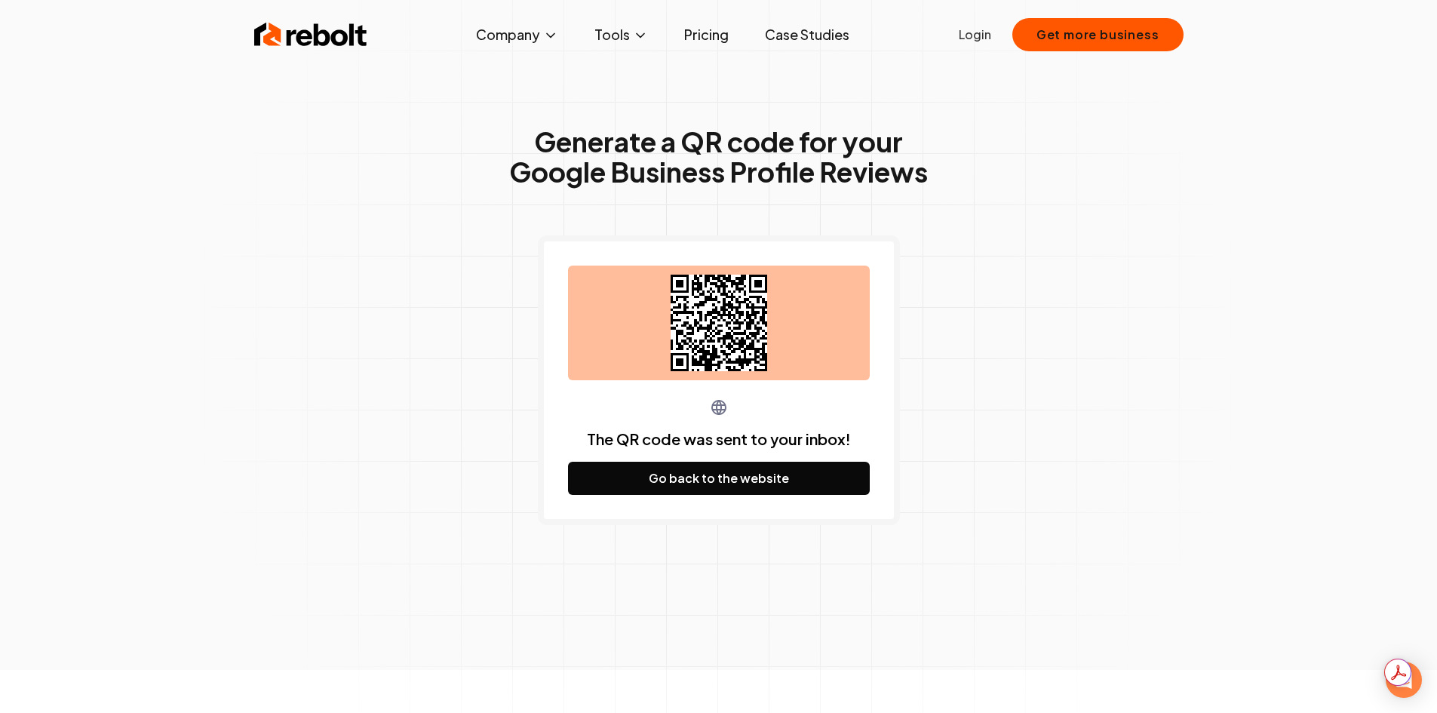  Describe the element at coordinates (975, 35) in the screenshot. I see `a: Login` at that location.